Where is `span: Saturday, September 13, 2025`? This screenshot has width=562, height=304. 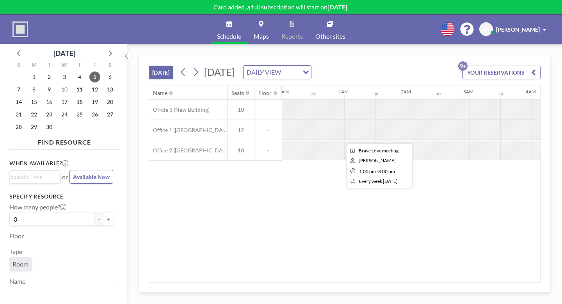
span: Saturday, September 13, 2025 is located at coordinates (110, 89).